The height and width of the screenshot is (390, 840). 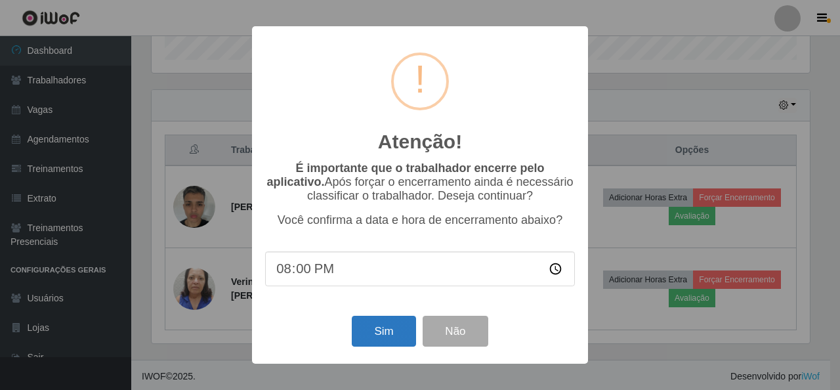 I want to click on p: Você confirma a data e hora de encerramento abaixo?, so click(x=420, y=220).